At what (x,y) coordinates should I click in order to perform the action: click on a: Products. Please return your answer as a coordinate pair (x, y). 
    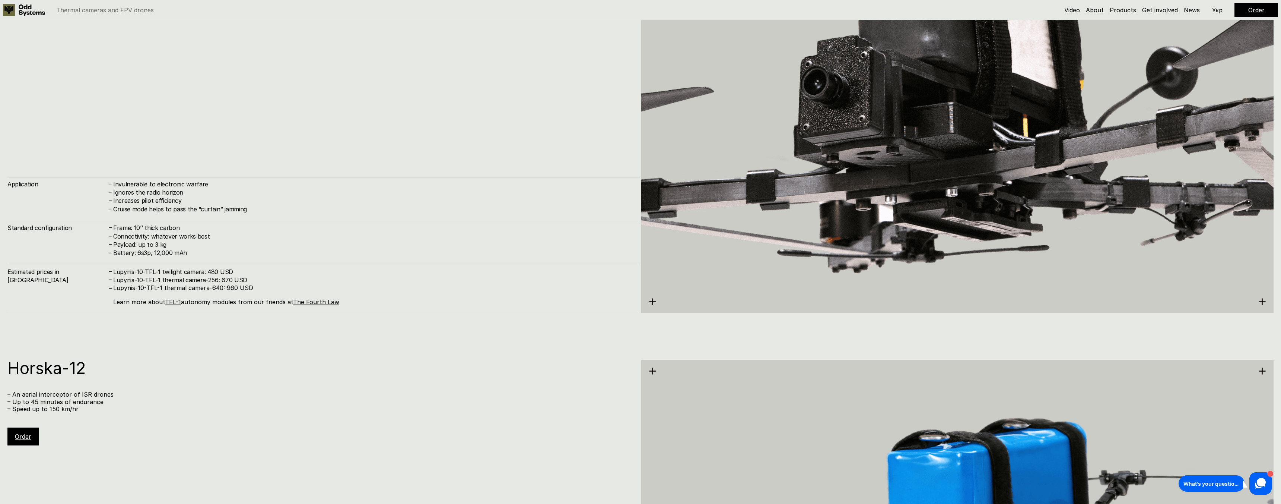
    Looking at the image, I should click on (1123, 10).